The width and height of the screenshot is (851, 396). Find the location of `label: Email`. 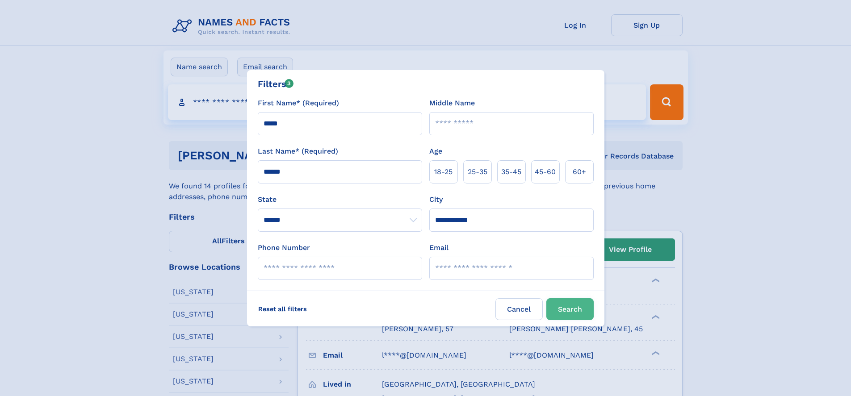

label: Email is located at coordinates (439, 248).